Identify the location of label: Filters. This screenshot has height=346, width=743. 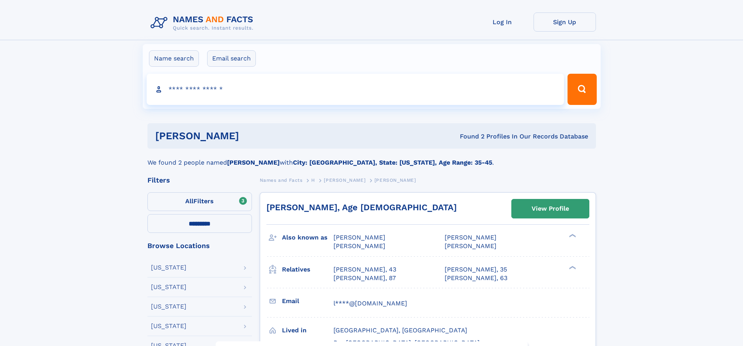
(200, 202).